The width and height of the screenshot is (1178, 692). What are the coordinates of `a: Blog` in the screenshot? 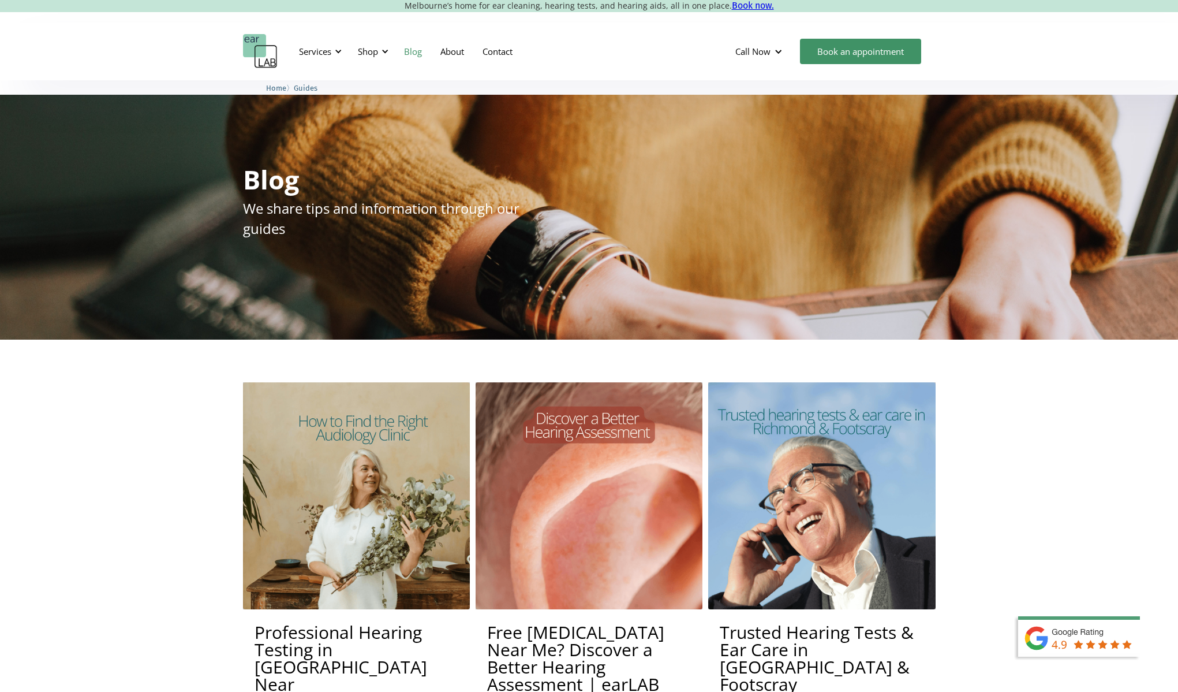 It's located at (413, 51).